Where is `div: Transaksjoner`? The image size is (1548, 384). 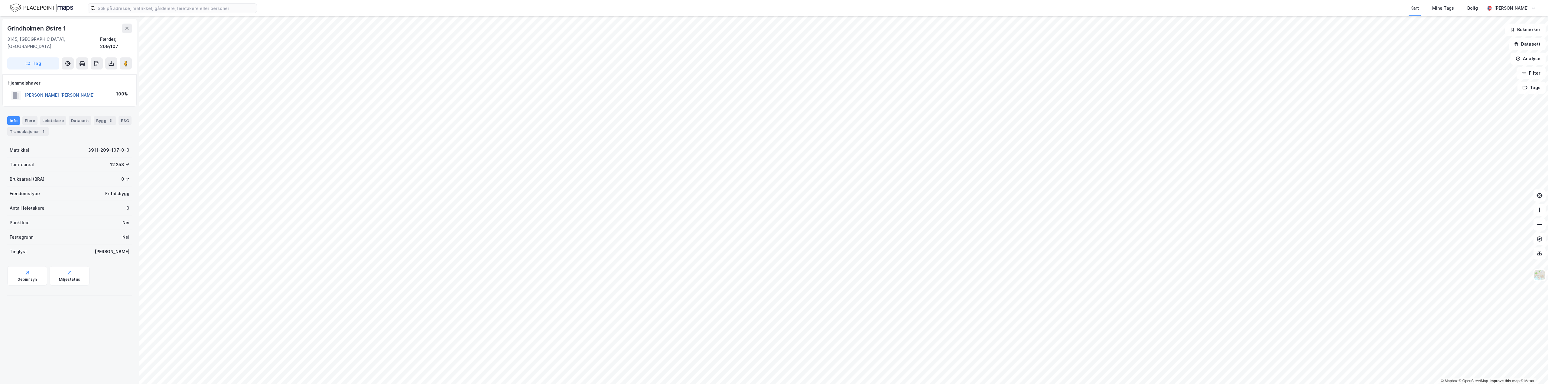 div: Transaksjoner is located at coordinates (28, 131).